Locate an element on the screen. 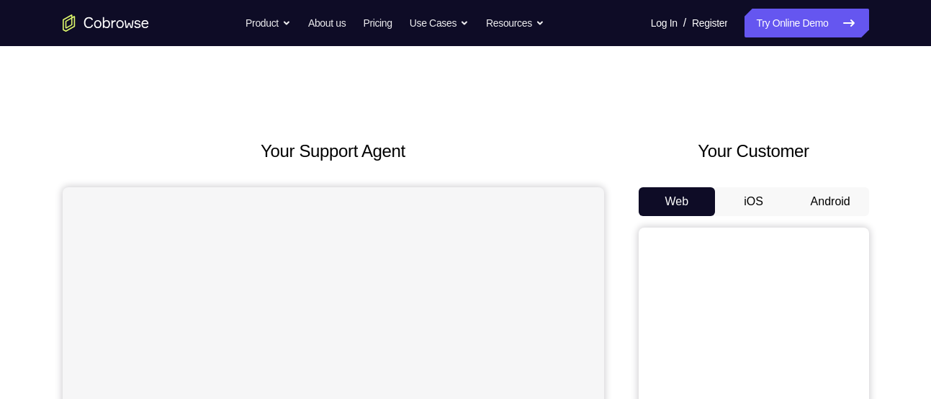 This screenshot has height=399, width=931. button: Android is located at coordinates (830, 202).